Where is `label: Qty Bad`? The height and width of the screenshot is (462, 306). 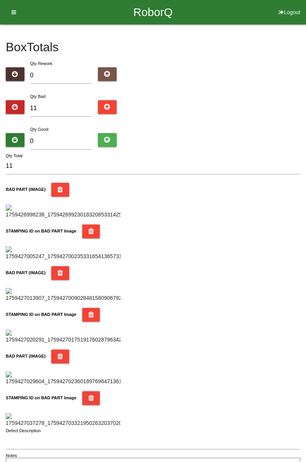
label: Qty Bad is located at coordinates (38, 96).